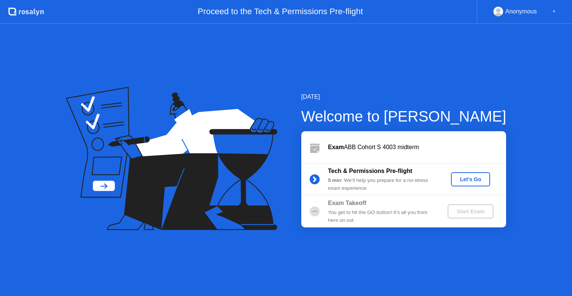  I want to click on b: Exam, so click(336, 147).